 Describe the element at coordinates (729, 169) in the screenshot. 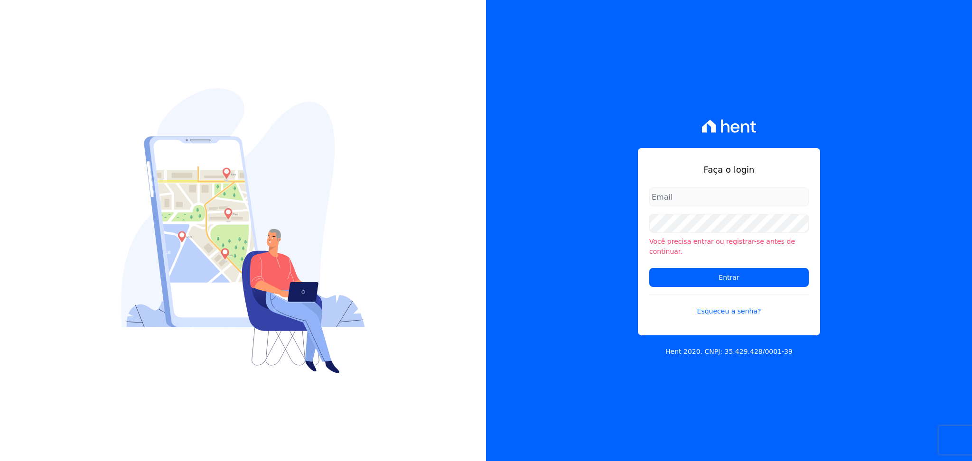

I see `h1: Faça o login` at that location.